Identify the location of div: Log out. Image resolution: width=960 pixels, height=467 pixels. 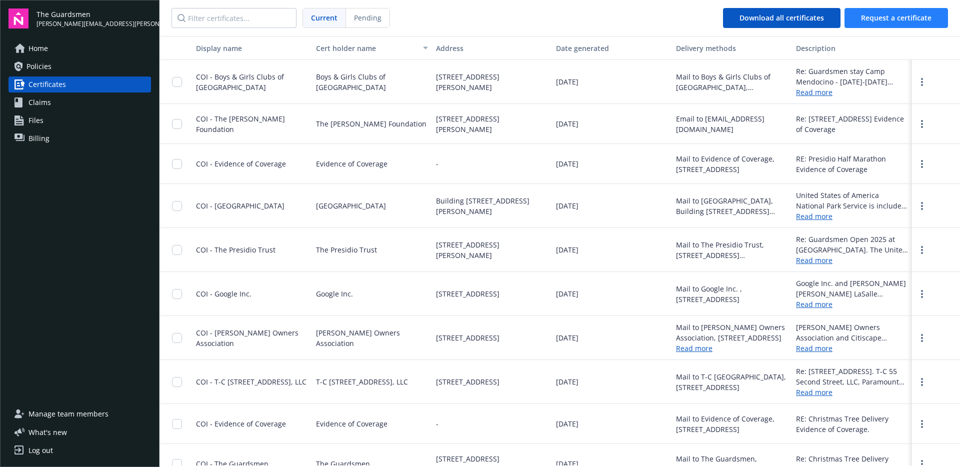
(41, 451).